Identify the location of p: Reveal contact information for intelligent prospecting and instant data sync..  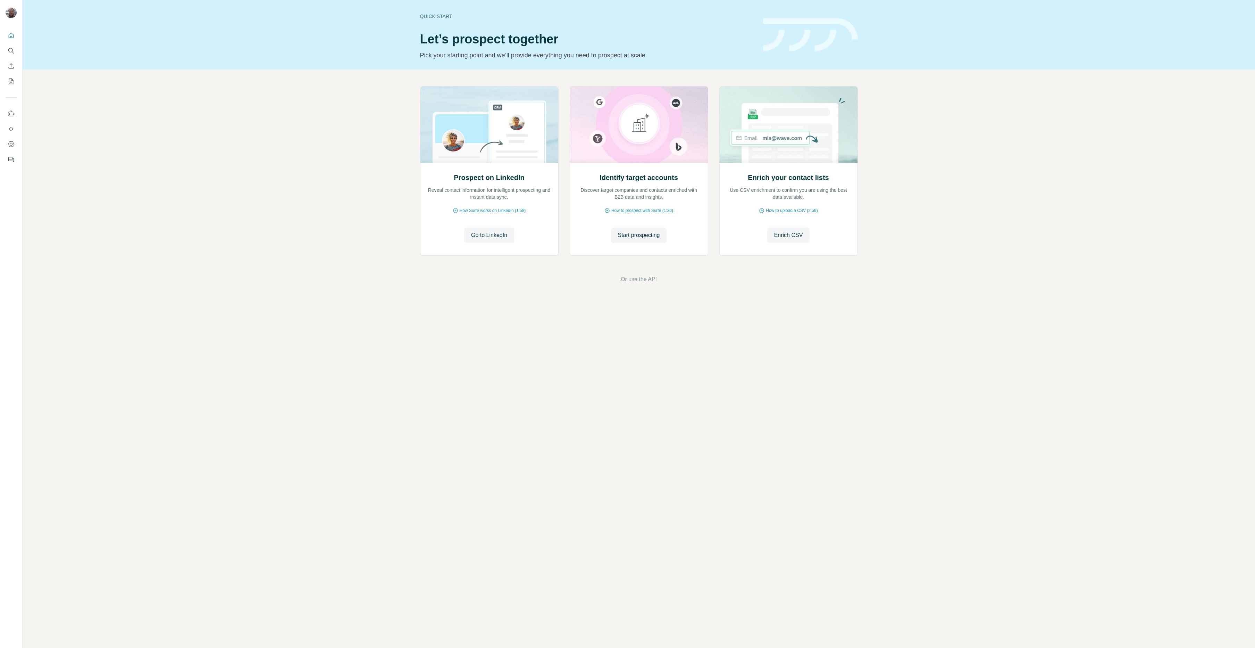
(489, 193).